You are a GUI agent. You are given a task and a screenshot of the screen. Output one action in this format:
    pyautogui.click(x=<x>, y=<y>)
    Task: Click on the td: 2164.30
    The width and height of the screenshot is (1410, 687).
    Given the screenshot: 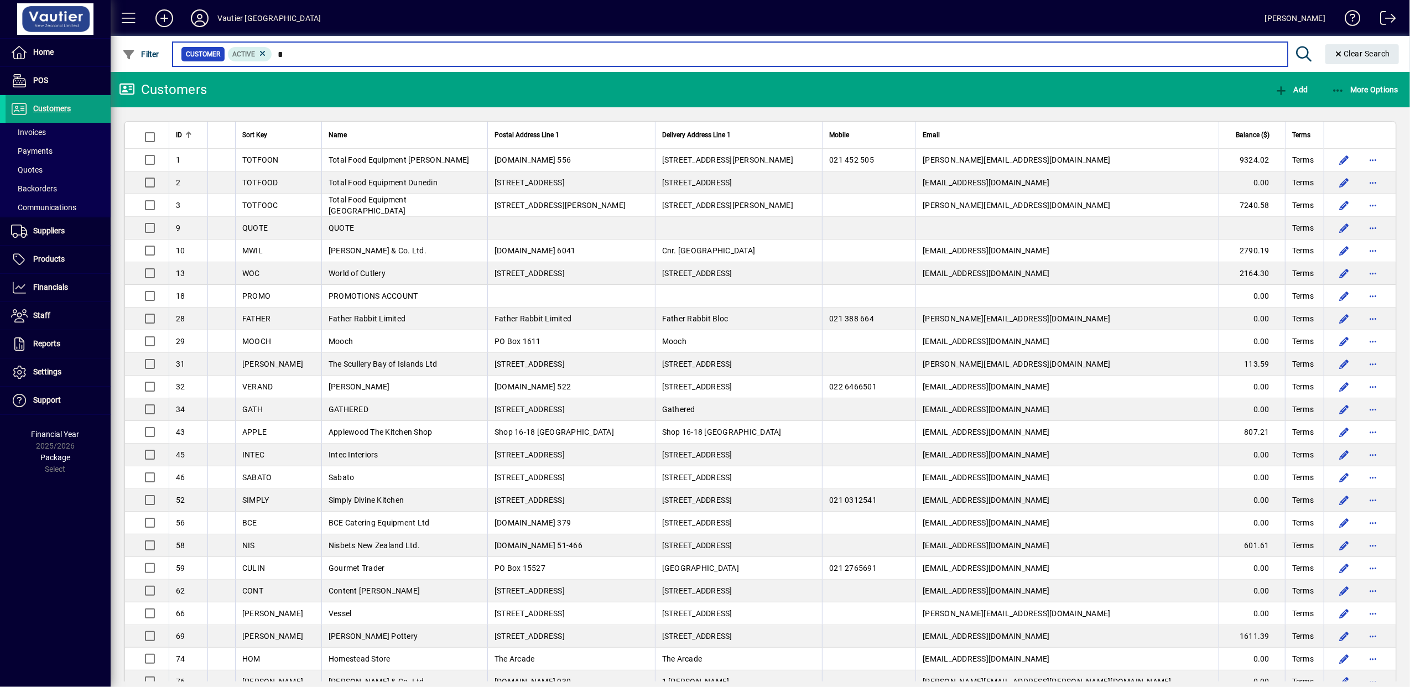 What is the action you would take?
    pyautogui.click(x=1252, y=273)
    